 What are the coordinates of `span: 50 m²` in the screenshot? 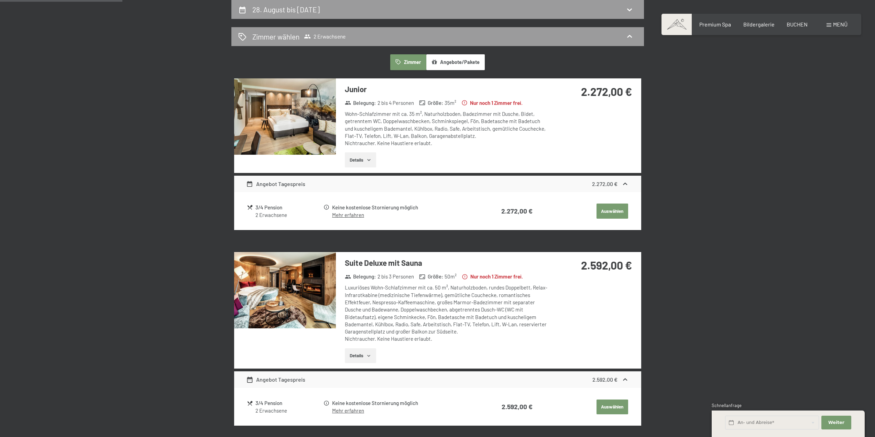 It's located at (450, 276).